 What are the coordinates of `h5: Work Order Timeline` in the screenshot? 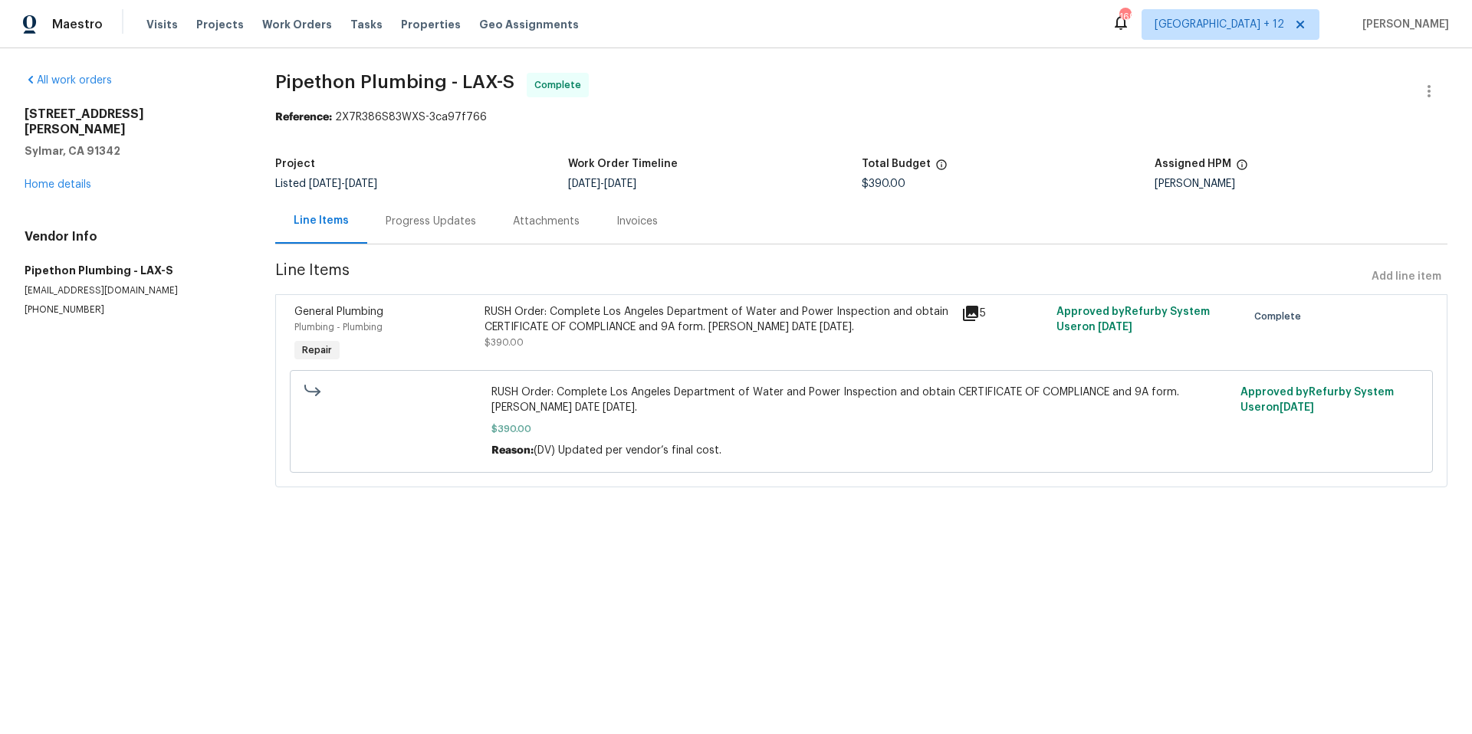 It's located at (622, 164).